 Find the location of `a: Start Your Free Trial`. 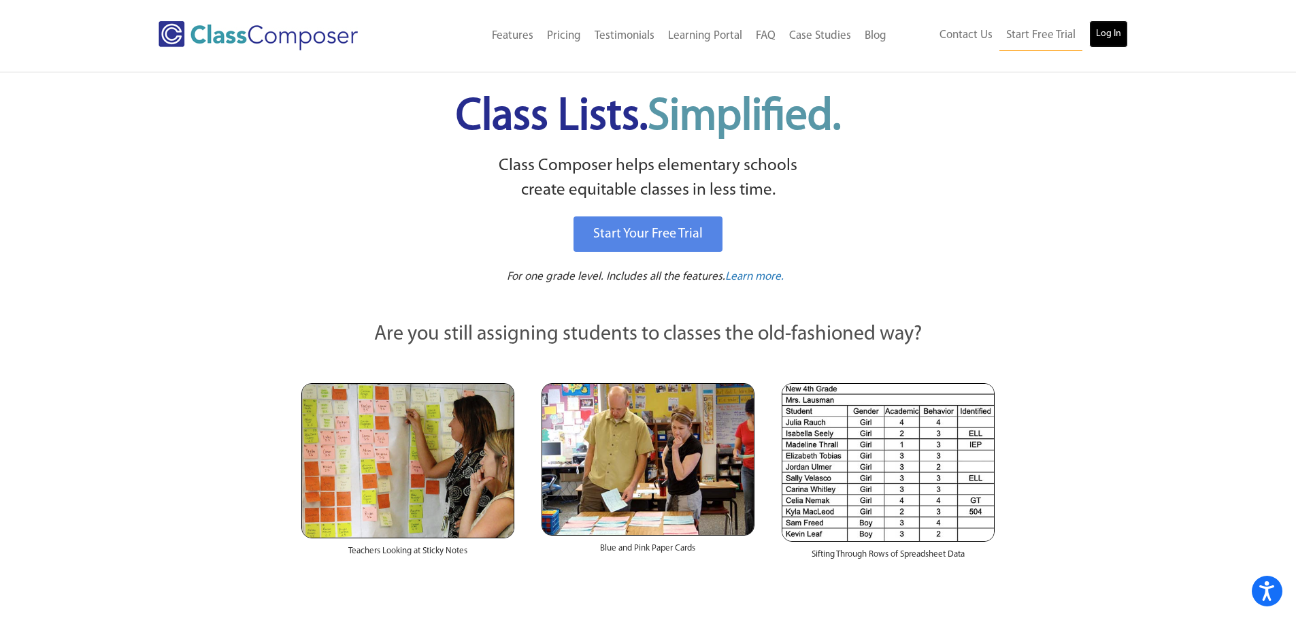

a: Start Your Free Trial is located at coordinates (648, 234).